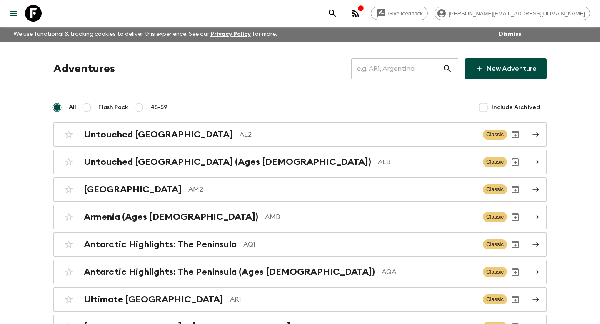 The width and height of the screenshot is (600, 324). I want to click on a: Privacy Policy, so click(231, 34).